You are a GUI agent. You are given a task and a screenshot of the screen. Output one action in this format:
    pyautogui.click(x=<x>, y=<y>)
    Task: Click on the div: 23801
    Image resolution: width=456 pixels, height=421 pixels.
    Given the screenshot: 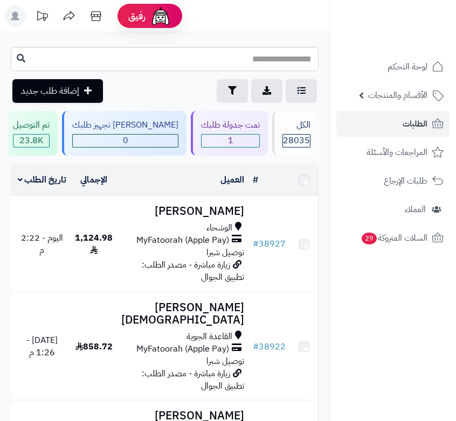 What is the action you would take?
    pyautogui.click(x=31, y=141)
    